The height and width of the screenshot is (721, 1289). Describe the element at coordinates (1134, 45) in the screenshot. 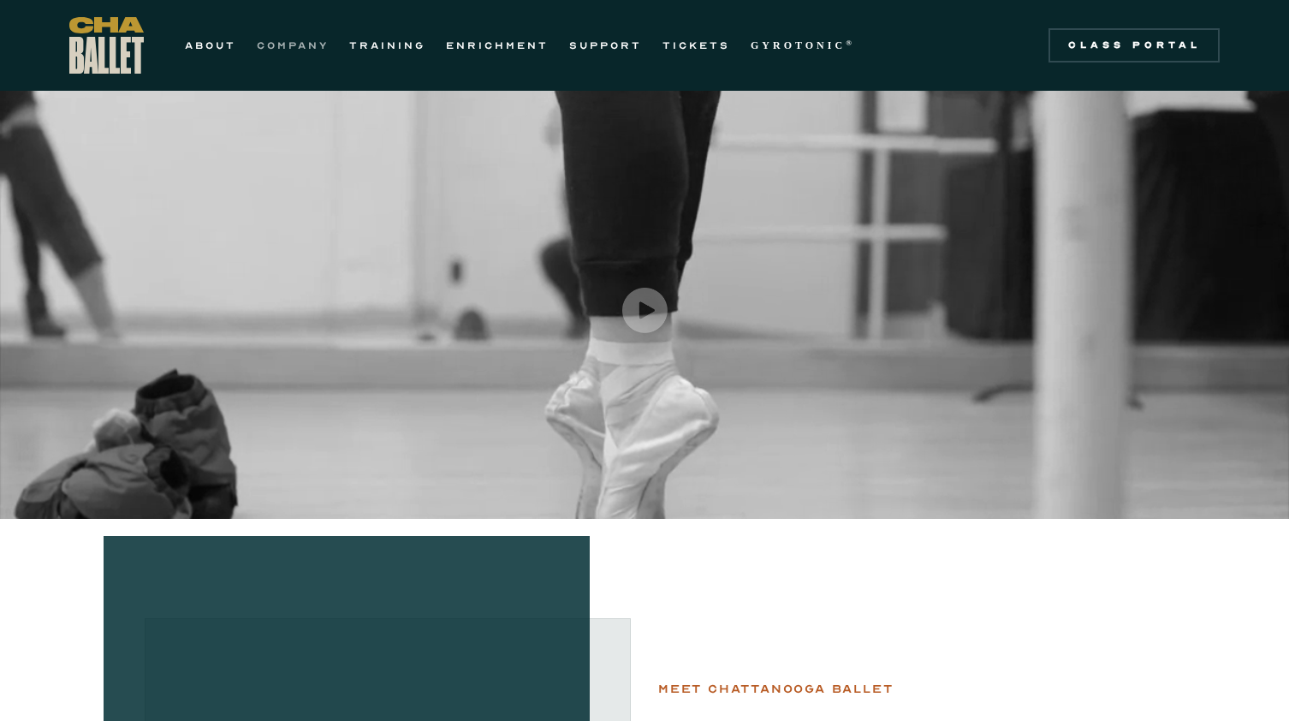

I see `a: Class Portal` at that location.